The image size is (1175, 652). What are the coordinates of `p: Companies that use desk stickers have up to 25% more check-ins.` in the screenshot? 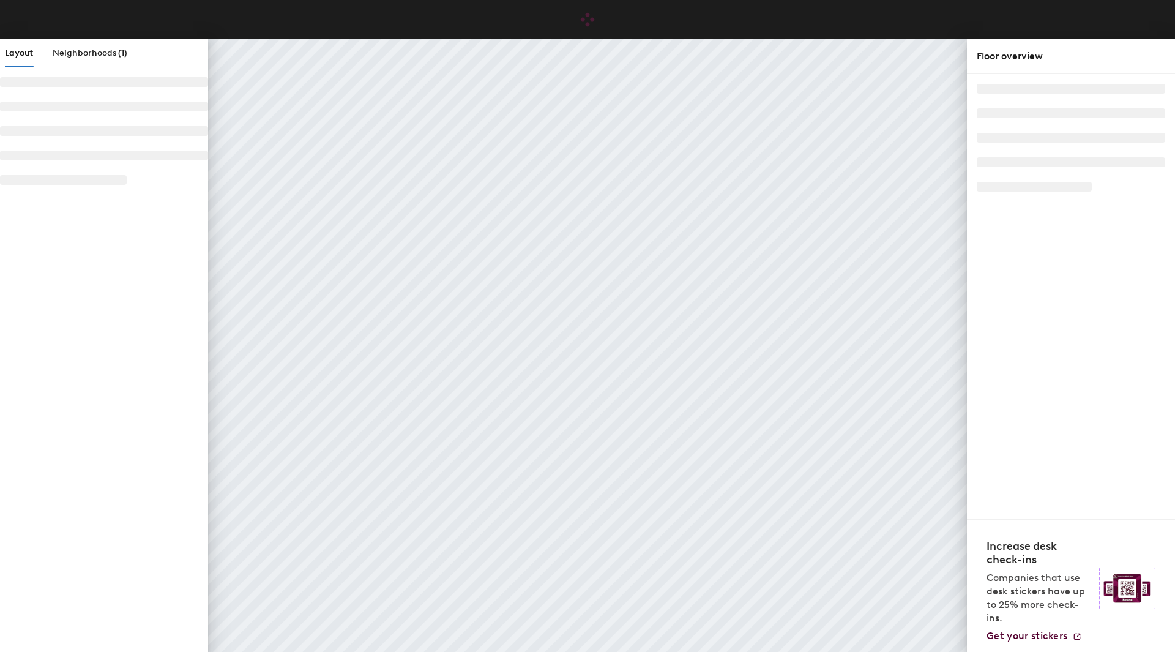 It's located at (1039, 598).